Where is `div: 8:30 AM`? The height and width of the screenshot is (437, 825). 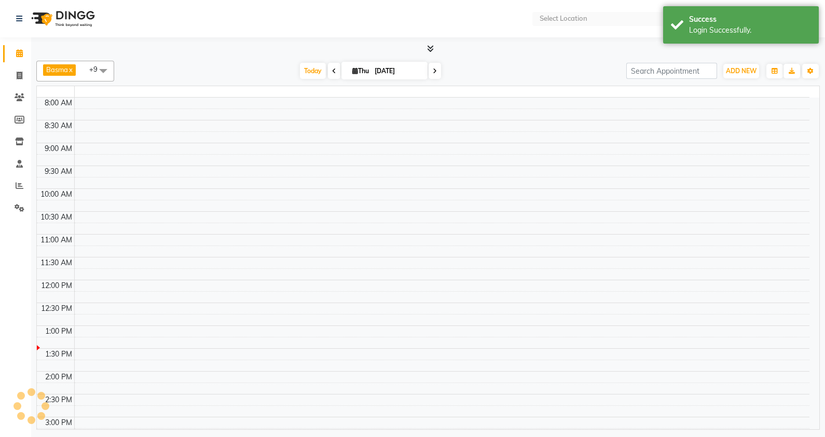
div: 8:30 AM is located at coordinates (58, 126).